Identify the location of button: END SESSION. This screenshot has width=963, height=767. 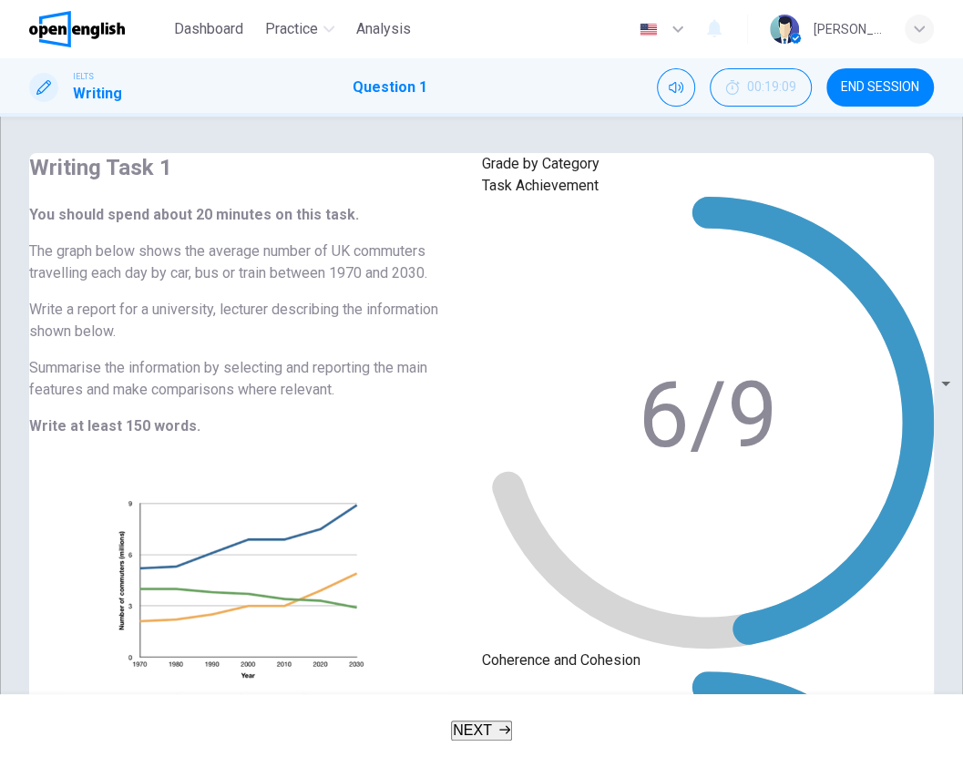
(880, 87).